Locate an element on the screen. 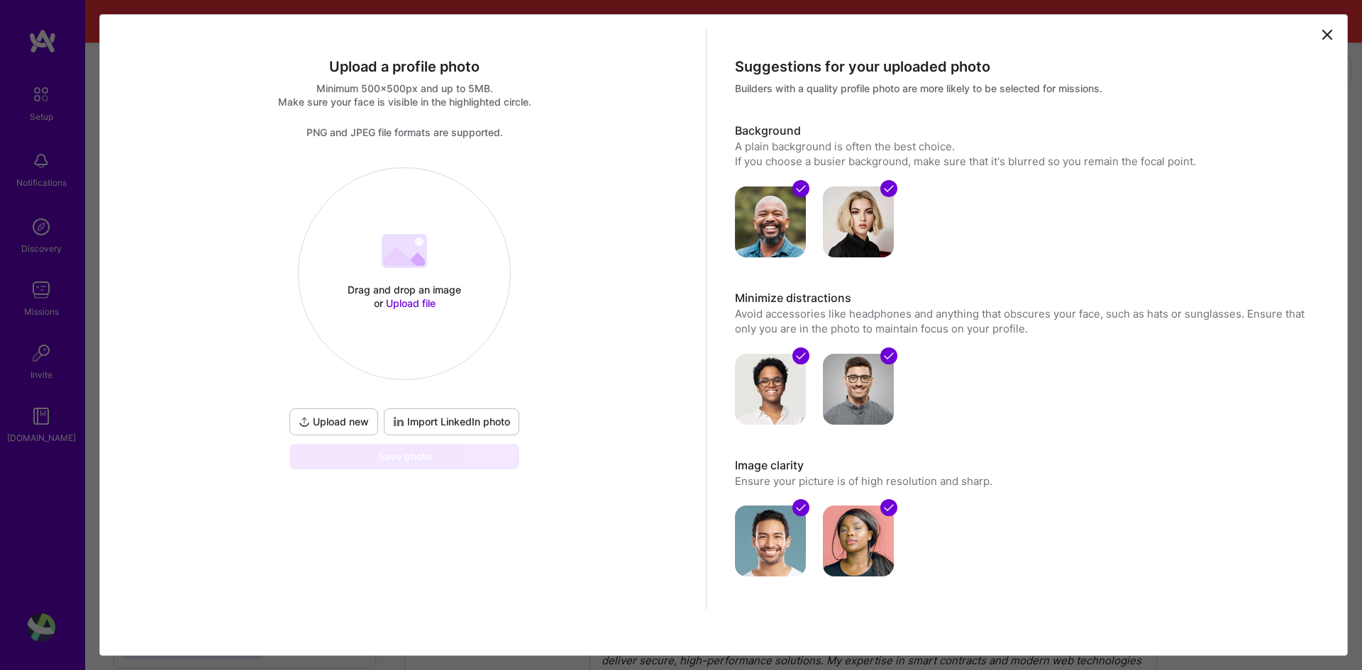 The width and height of the screenshot is (1362, 670). h3: Minimize distractions is located at coordinates (1025, 299).